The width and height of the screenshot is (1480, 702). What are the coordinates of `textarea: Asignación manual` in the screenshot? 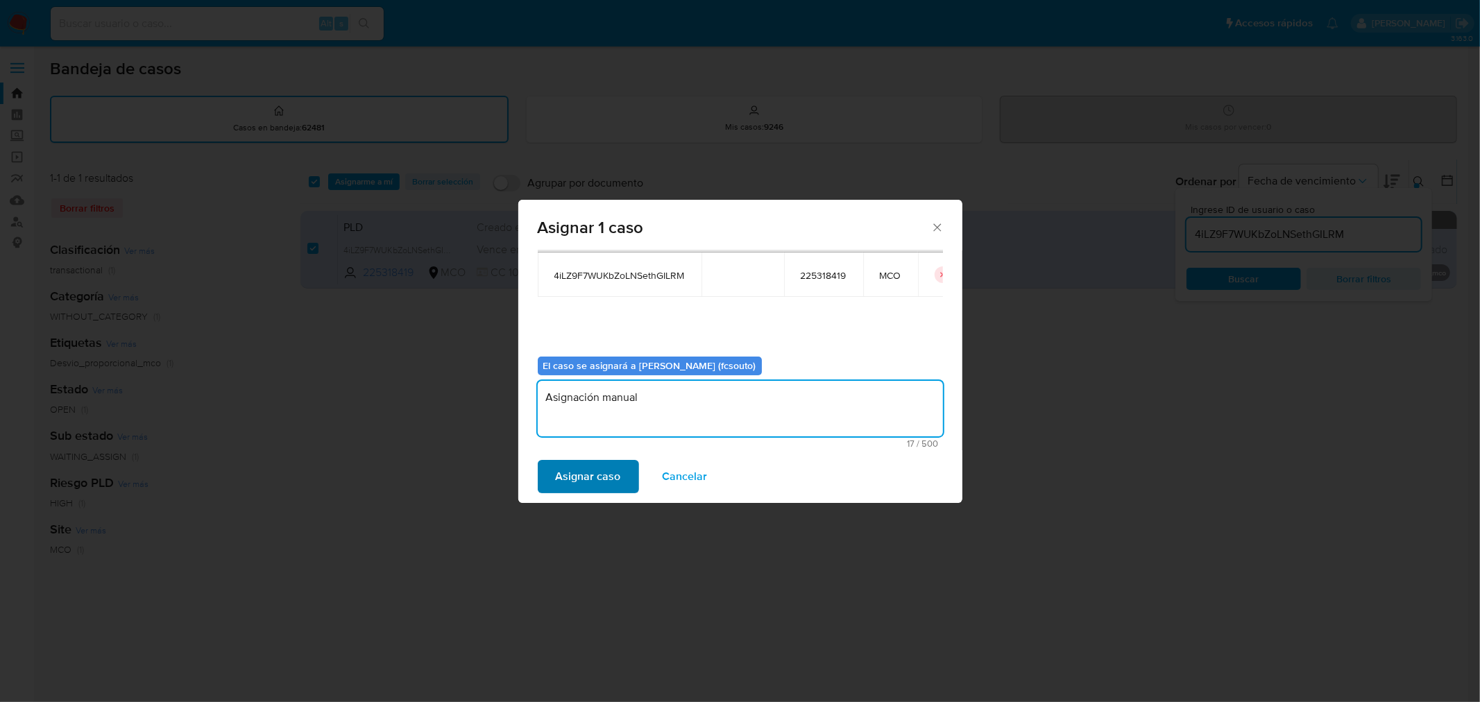 It's located at (740, 409).